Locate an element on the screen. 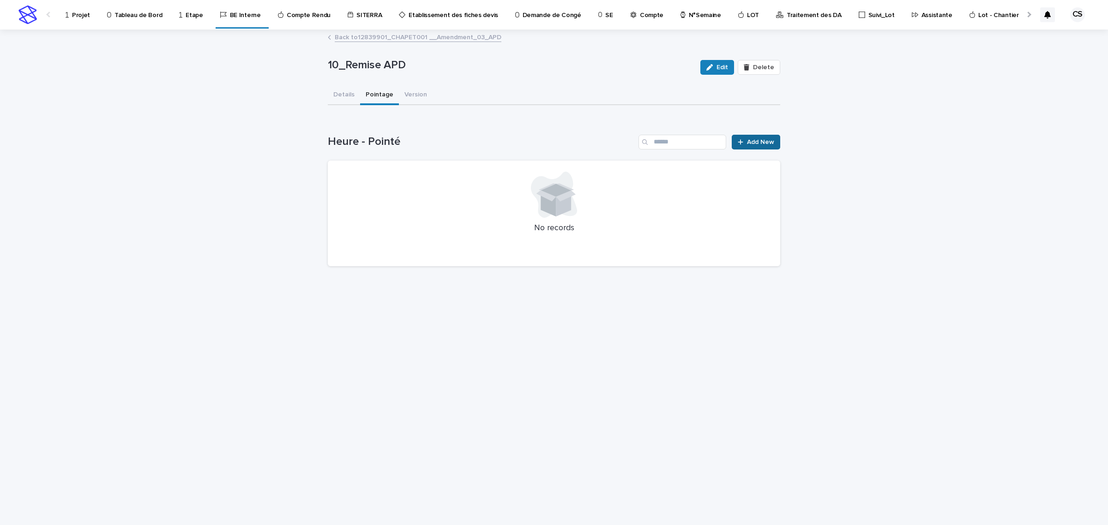 The height and width of the screenshot is (525, 1108). span: Add New is located at coordinates (760, 142).